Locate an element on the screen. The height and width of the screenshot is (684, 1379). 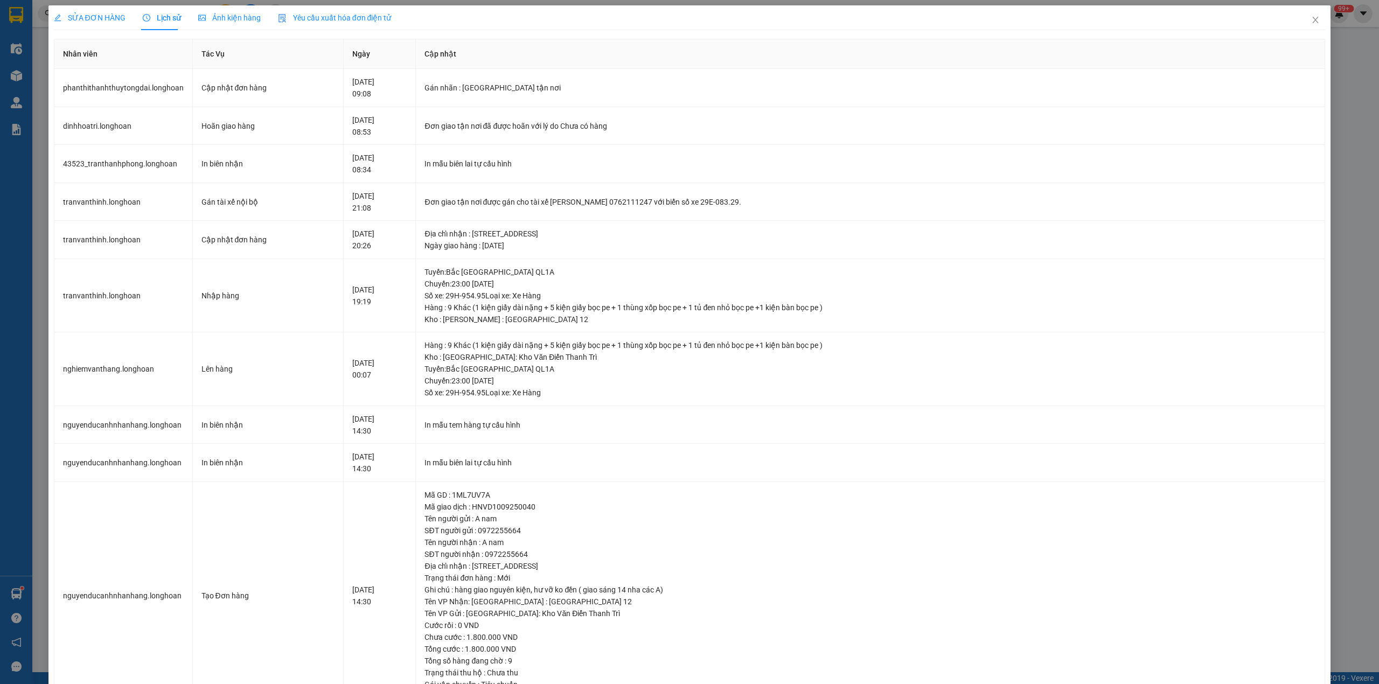
span: edit is located at coordinates (58, 18).